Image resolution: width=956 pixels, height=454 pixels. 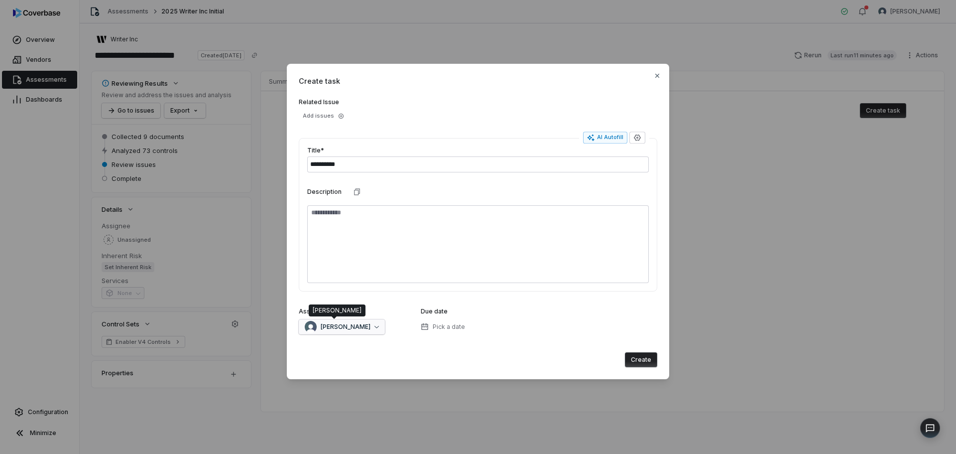 What do you see at coordinates (605, 137) in the screenshot?
I see `button: AI Autofill` at bounding box center [605, 137].